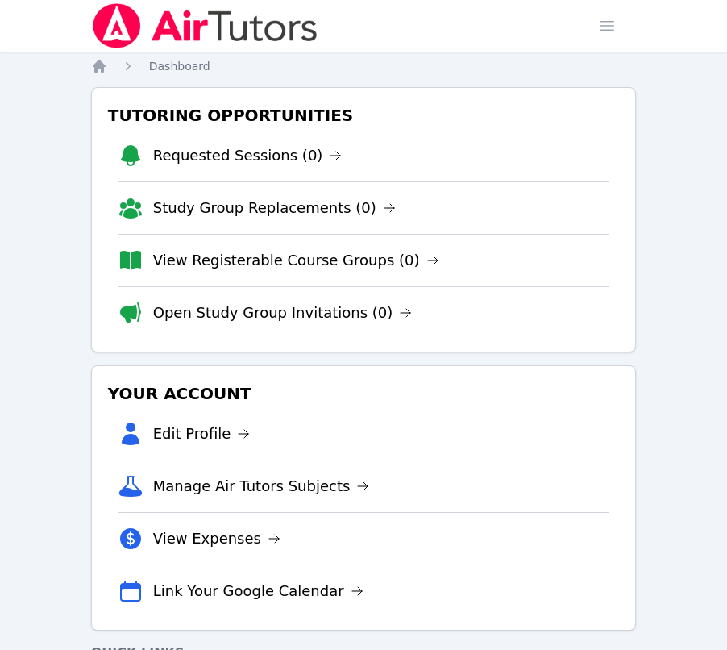 Image resolution: width=727 pixels, height=650 pixels. What do you see at coordinates (202, 434) in the screenshot?
I see `a: Edit Profile` at bounding box center [202, 434].